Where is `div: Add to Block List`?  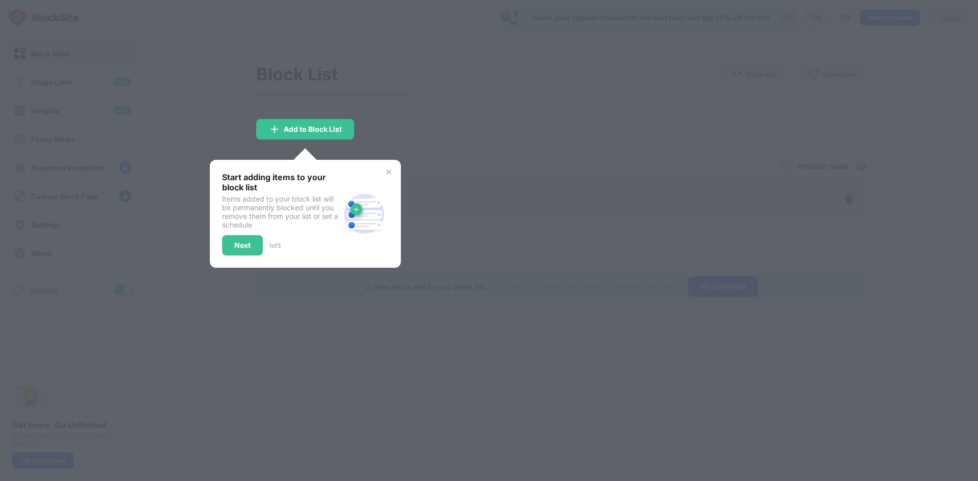 div: Add to Block List is located at coordinates (313, 129).